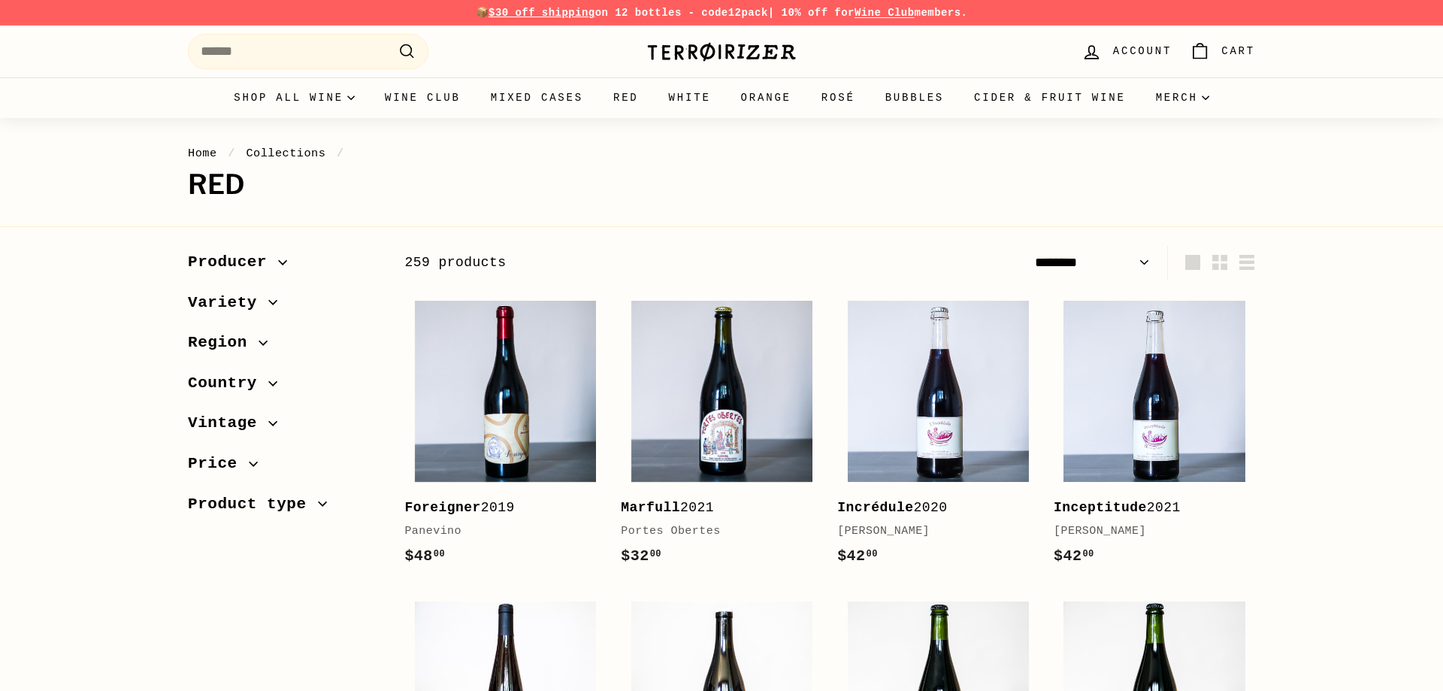  What do you see at coordinates (641, 556) in the screenshot?
I see `span: $32` at bounding box center [641, 556].